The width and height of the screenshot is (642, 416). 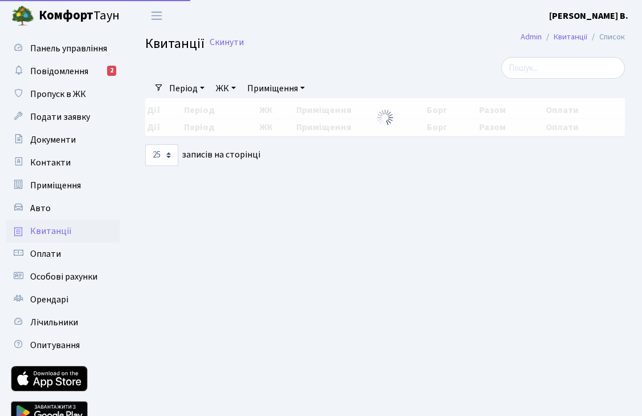 I want to click on button: Переключити навігацію, so click(x=157, y=15).